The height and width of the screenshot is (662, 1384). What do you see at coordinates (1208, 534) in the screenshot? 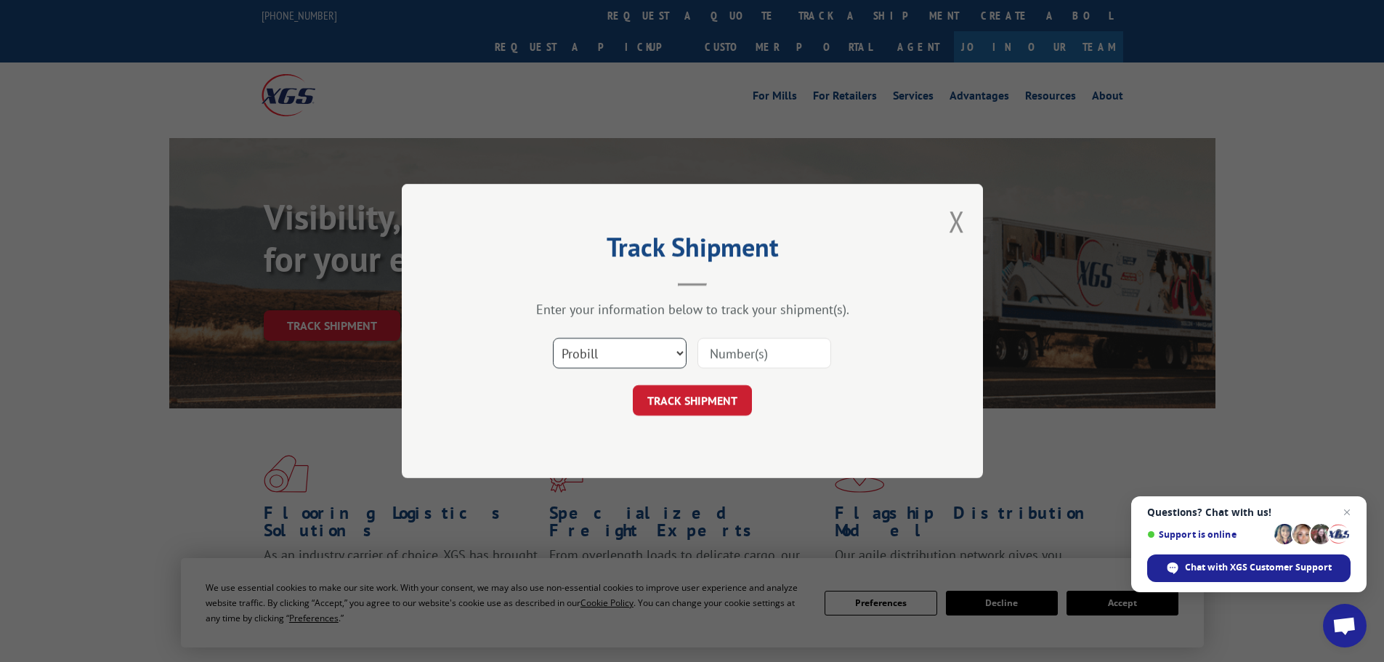
I see `span: Support is online` at bounding box center [1208, 534].